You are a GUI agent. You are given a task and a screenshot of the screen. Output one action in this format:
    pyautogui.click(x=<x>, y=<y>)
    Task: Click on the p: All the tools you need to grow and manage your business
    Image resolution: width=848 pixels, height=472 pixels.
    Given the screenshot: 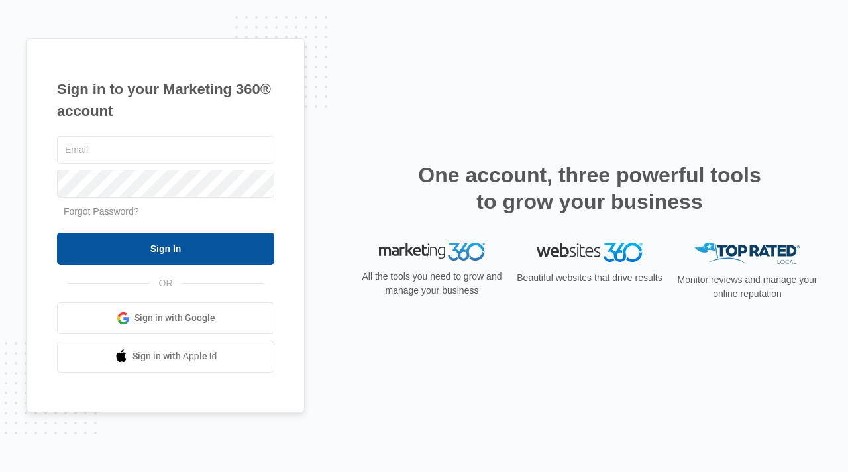 What is the action you would take?
    pyautogui.click(x=432, y=284)
    